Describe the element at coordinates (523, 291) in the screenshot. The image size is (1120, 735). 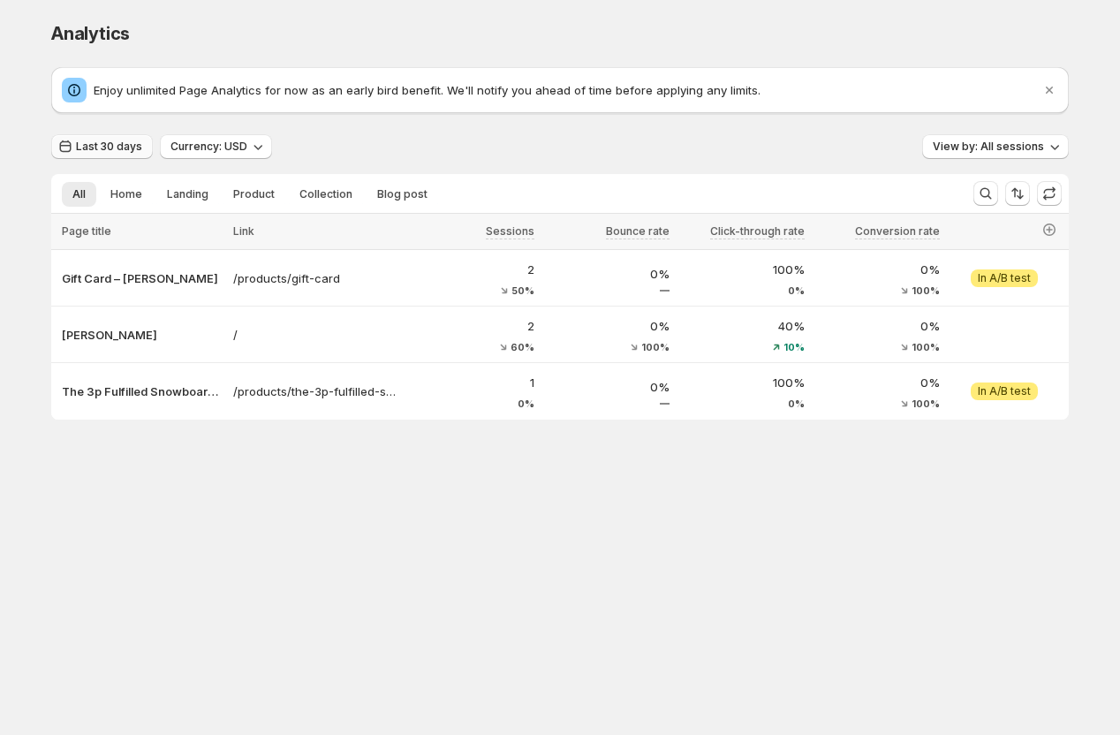
I see `span: 50%` at that location.